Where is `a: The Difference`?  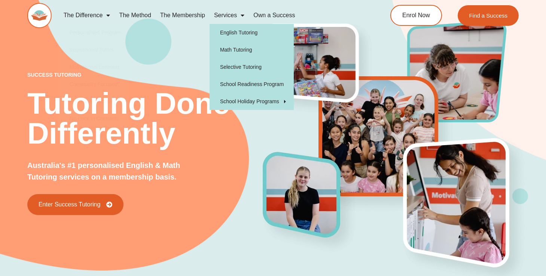 a: The Difference is located at coordinates (87, 15).